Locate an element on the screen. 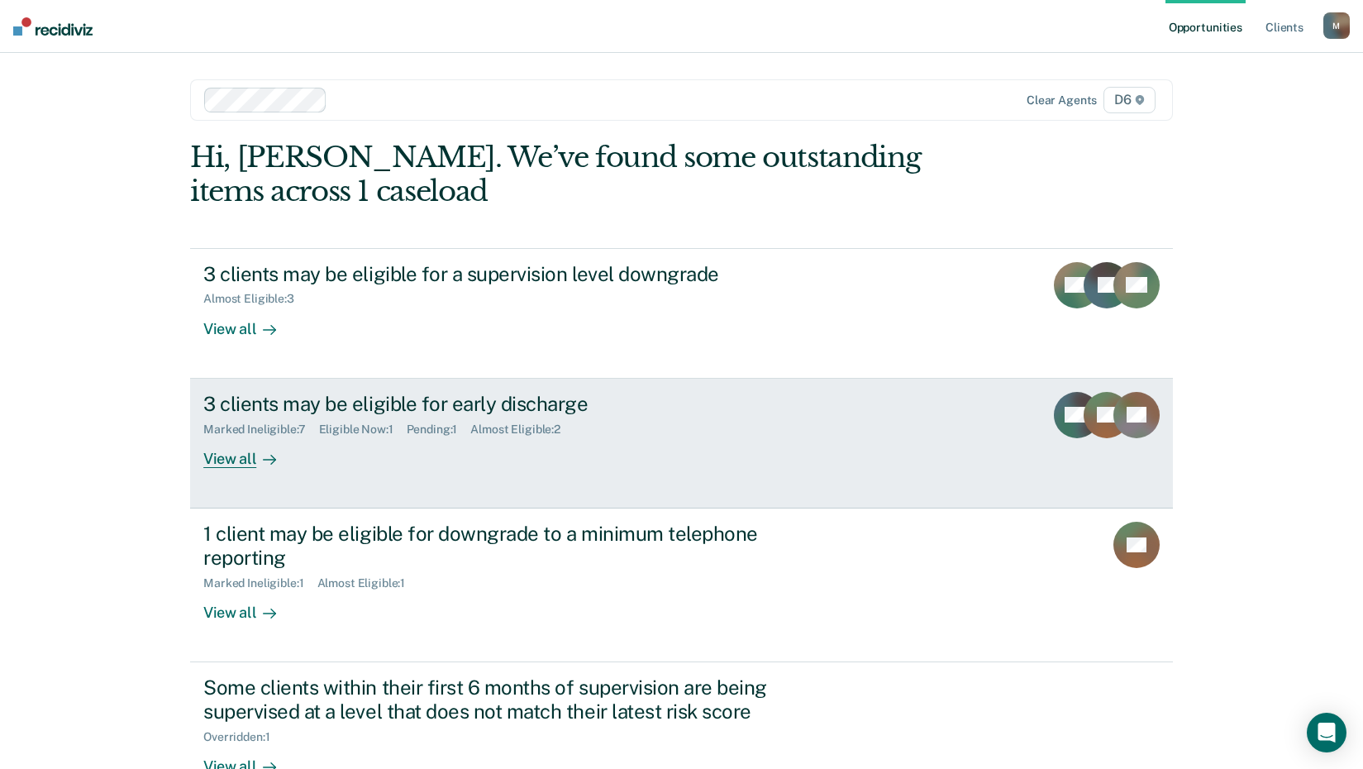 The width and height of the screenshot is (1363, 769). a: 3 clients may be eligible for early dischargeMarked Ineligible:7Eligible Now:1Pending:1Almost Eli... is located at coordinates (681, 443).